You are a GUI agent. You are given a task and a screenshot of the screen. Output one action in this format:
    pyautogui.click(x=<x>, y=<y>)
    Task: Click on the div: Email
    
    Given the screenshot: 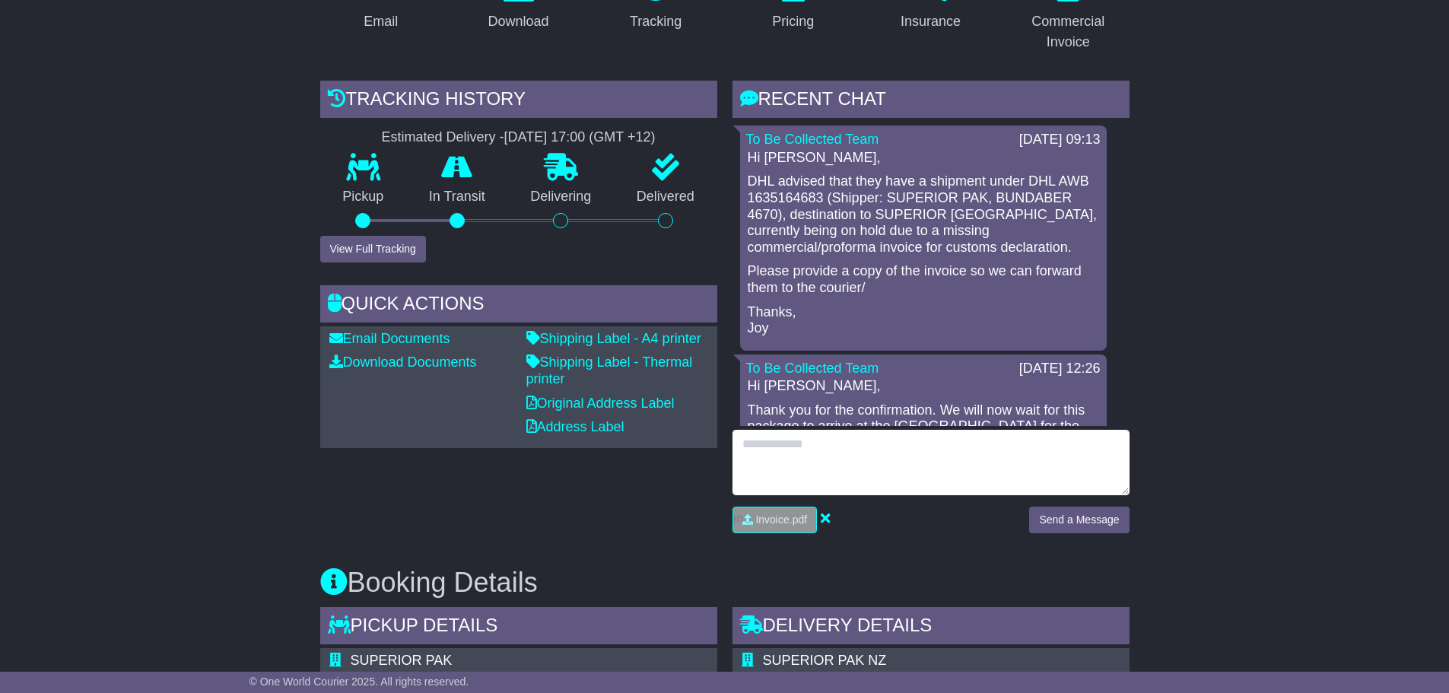 What is the action you would take?
    pyautogui.click(x=380, y=21)
    